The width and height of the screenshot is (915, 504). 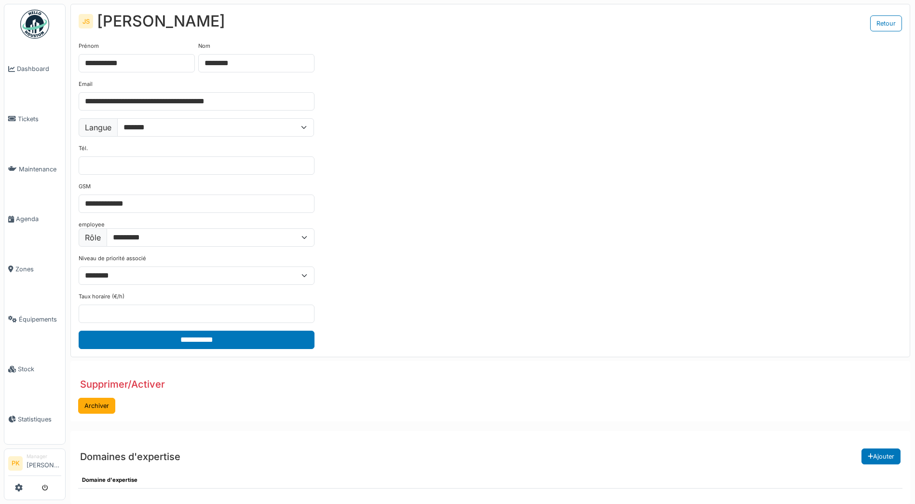 I want to click on span: Dashboard, so click(x=39, y=69).